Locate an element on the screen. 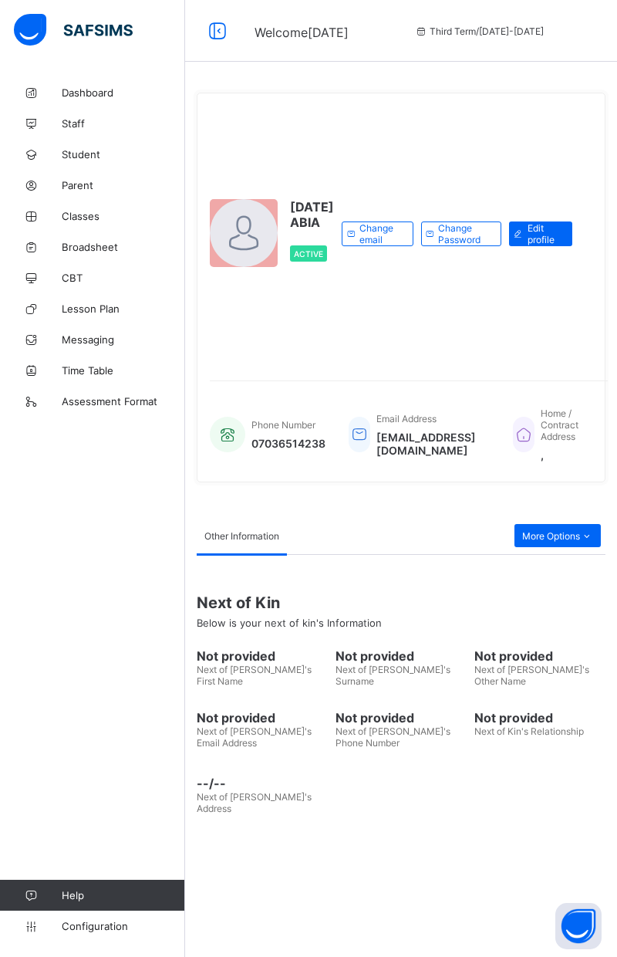 Image resolution: width=617 pixels, height=957 pixels. span: Help is located at coordinates (123, 895).